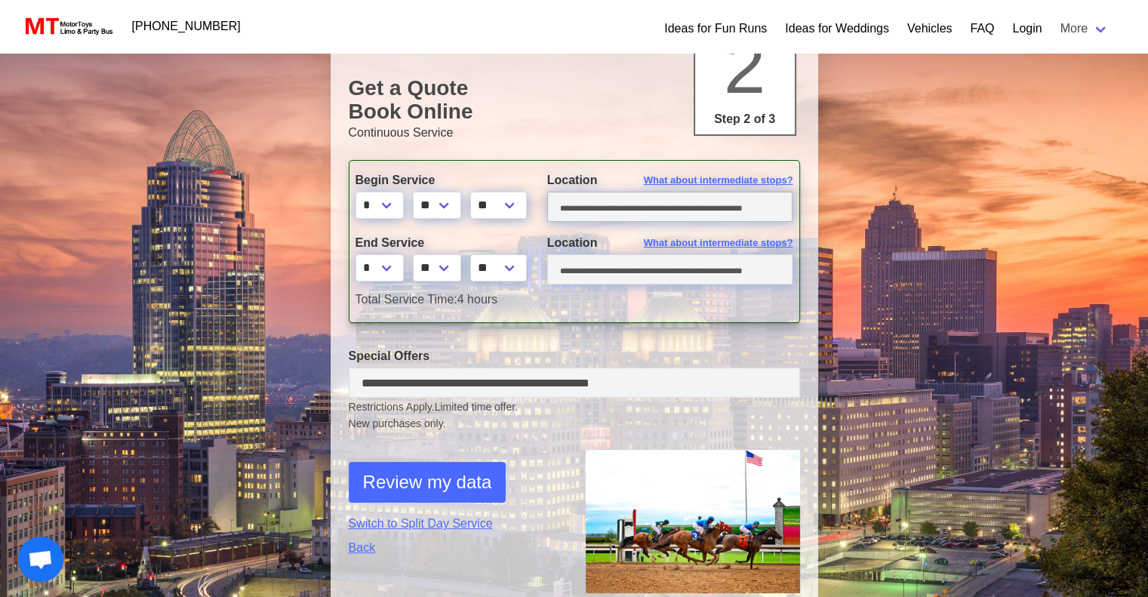 The width and height of the screenshot is (1148, 597). Describe the element at coordinates (574, 100) in the screenshot. I see `h1: Get a Quote Book Online` at that location.